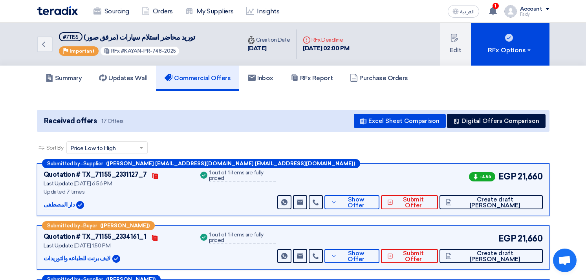 The height and width of the screenshot is (280, 586). Describe the element at coordinates (312, 78) in the screenshot. I see `h5: RFx Report` at that location.